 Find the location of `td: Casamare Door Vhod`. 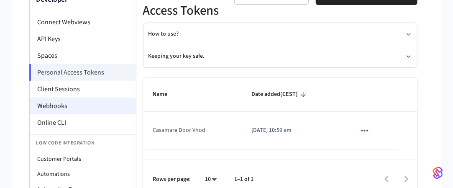

td: Casamare Door Vhod is located at coordinates (192, 130).